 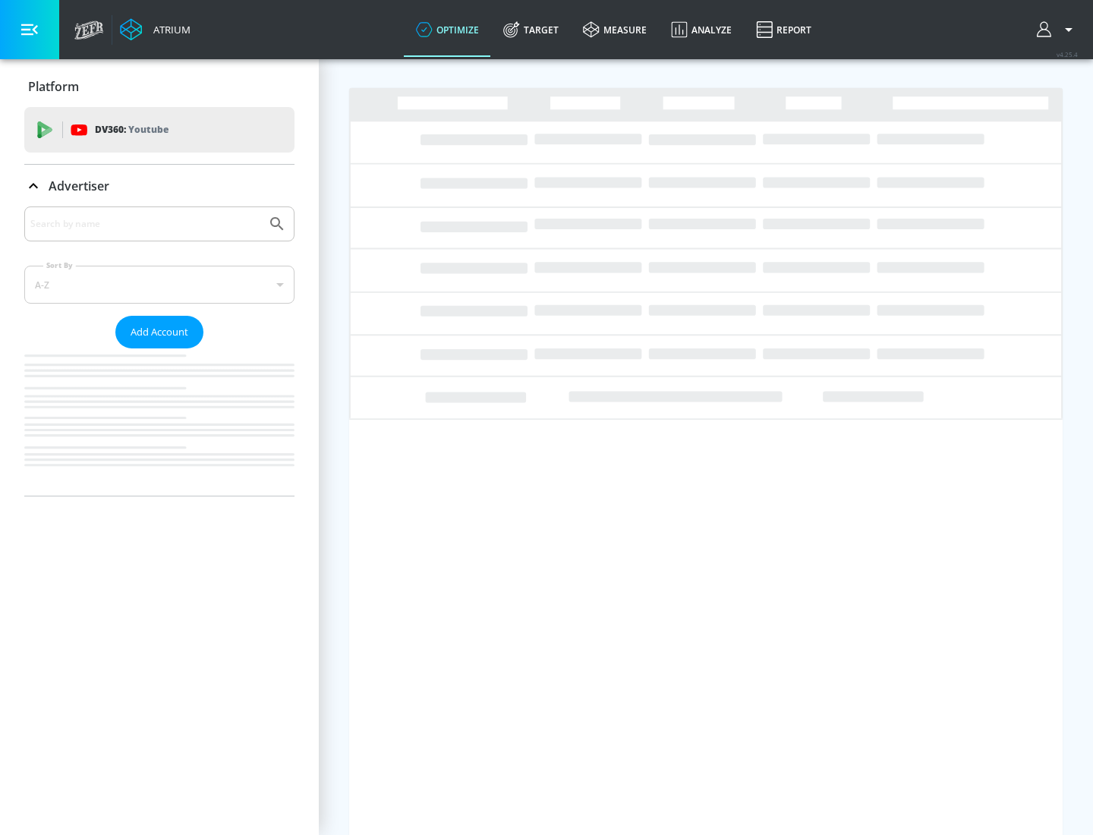 I want to click on div: Atrium, so click(x=168, y=30).